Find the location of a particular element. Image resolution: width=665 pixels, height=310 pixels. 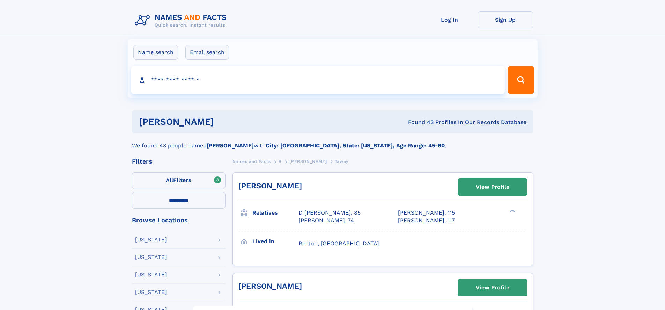

input: search input is located at coordinates (318, 80).